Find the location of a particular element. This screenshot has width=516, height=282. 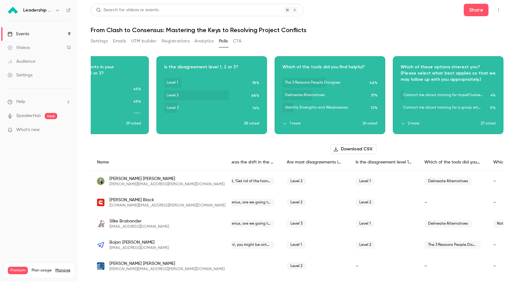

div: Events is located at coordinates (18, 34).